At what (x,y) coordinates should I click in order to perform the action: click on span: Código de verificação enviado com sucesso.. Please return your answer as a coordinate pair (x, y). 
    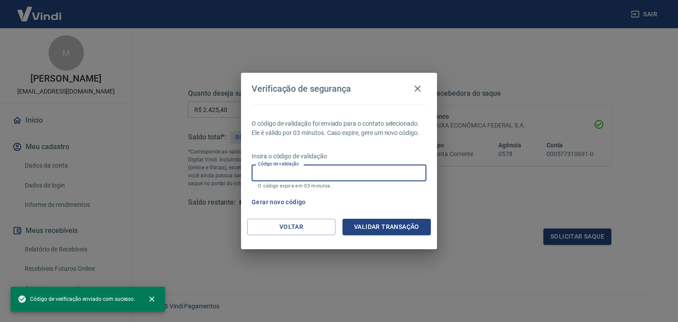
    Looking at the image, I should click on (76, 299).